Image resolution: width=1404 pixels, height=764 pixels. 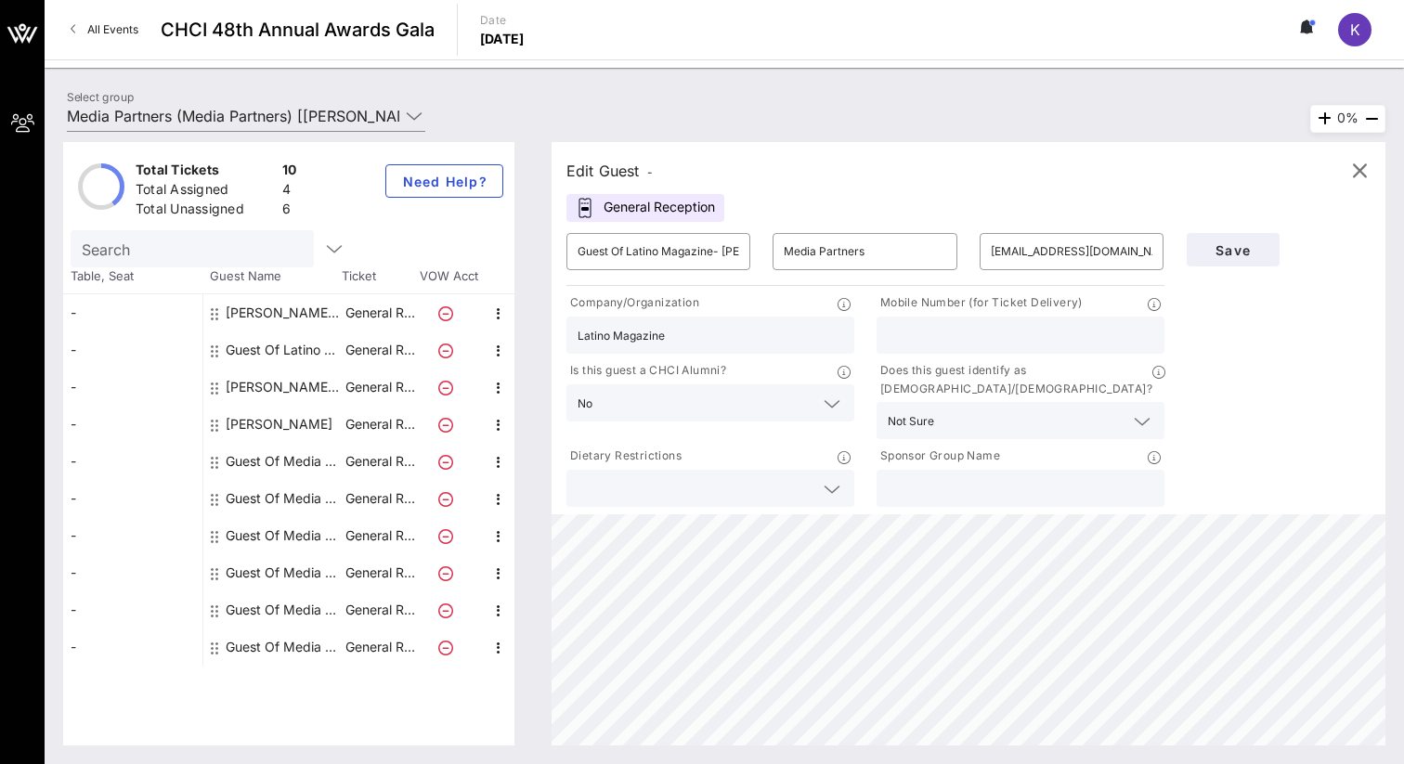 What do you see at coordinates (864, 252) in the screenshot?
I see `input: Last Name*` at bounding box center [864, 252].